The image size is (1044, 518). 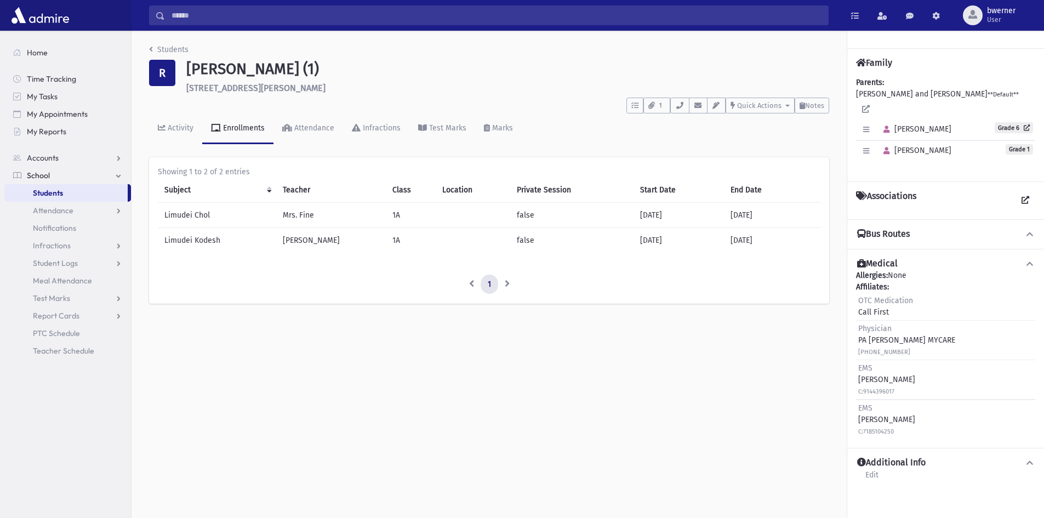 What do you see at coordinates (48, 193) in the screenshot?
I see `span: Students` at bounding box center [48, 193].